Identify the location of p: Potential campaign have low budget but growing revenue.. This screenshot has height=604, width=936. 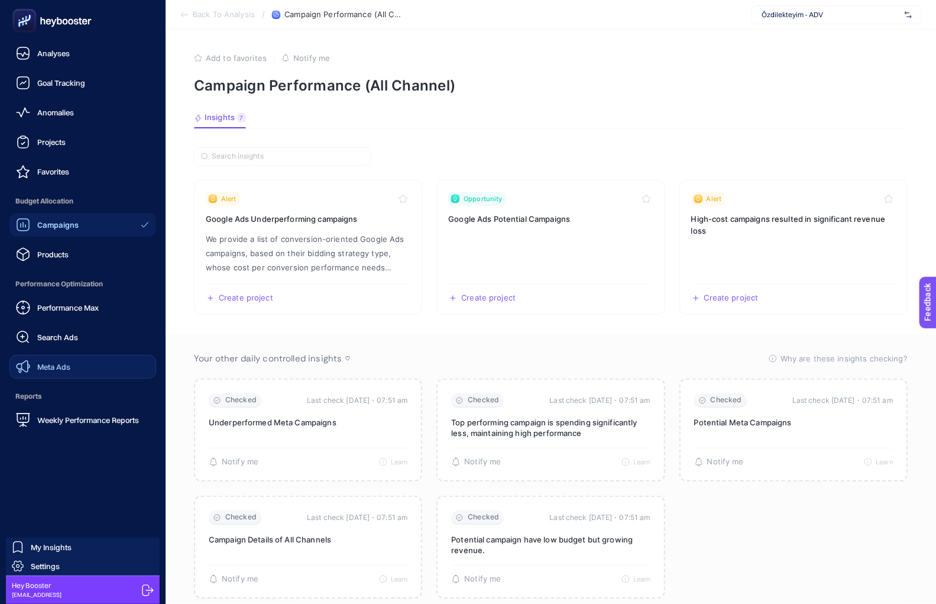
(551, 545).